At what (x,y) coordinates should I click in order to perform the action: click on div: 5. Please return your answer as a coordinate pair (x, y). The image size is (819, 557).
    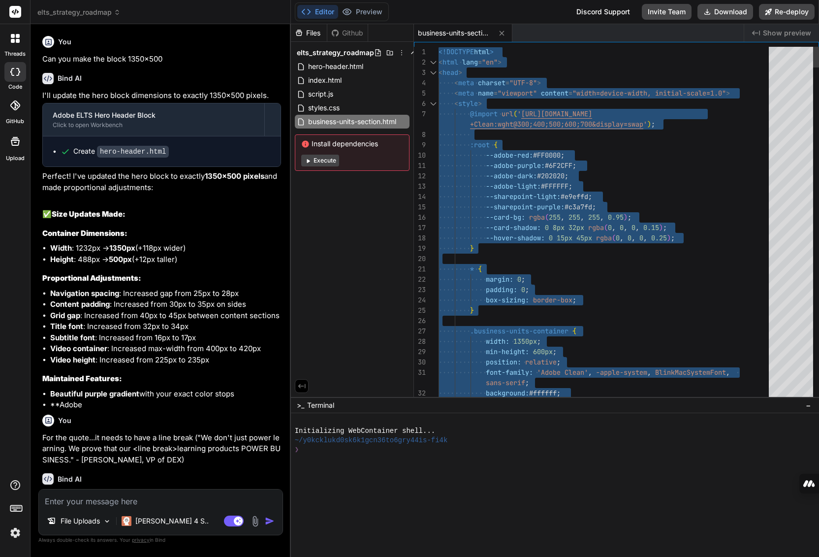
    Looking at the image, I should click on (420, 93).